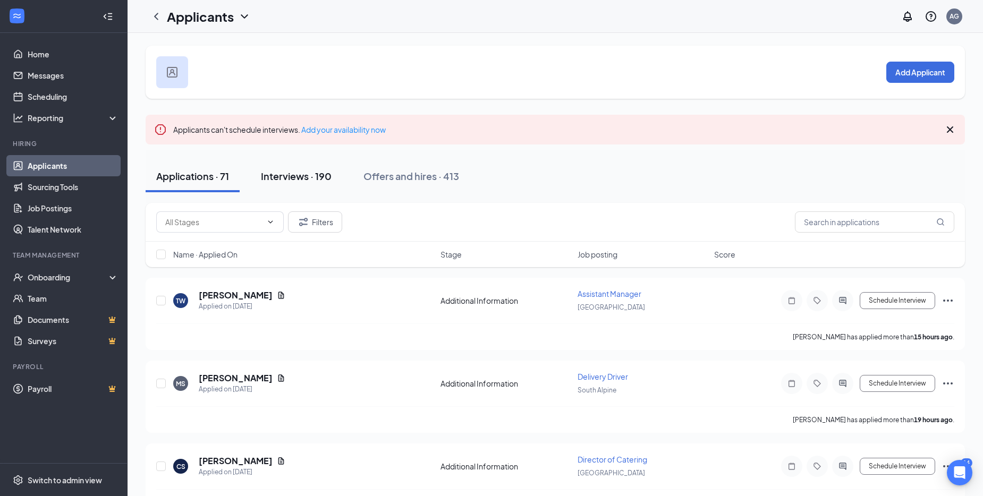 The height and width of the screenshot is (496, 983). Describe the element at coordinates (160, 130) in the screenshot. I see `svg: Error` at that location.